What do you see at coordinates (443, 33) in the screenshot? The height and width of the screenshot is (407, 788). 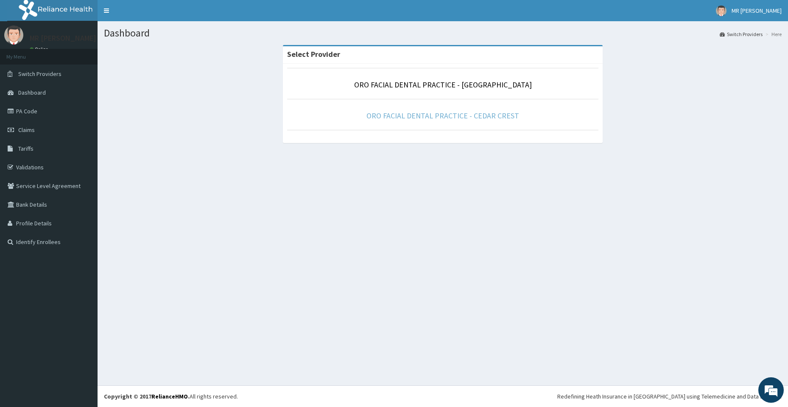 I see `h1: Dashboard` at bounding box center [443, 33].